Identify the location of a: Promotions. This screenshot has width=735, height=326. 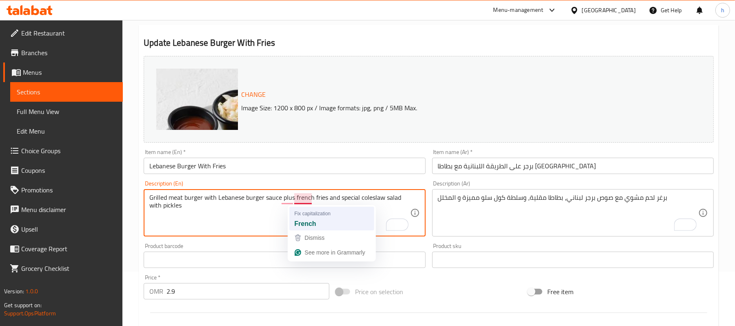
(63, 190).